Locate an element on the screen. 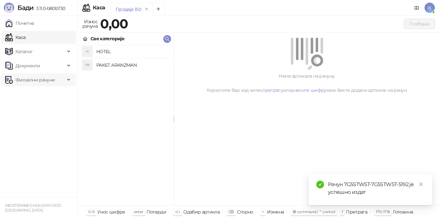 This screenshot has width=440, height=218. span: F10 / F16 is located at coordinates (383, 212).